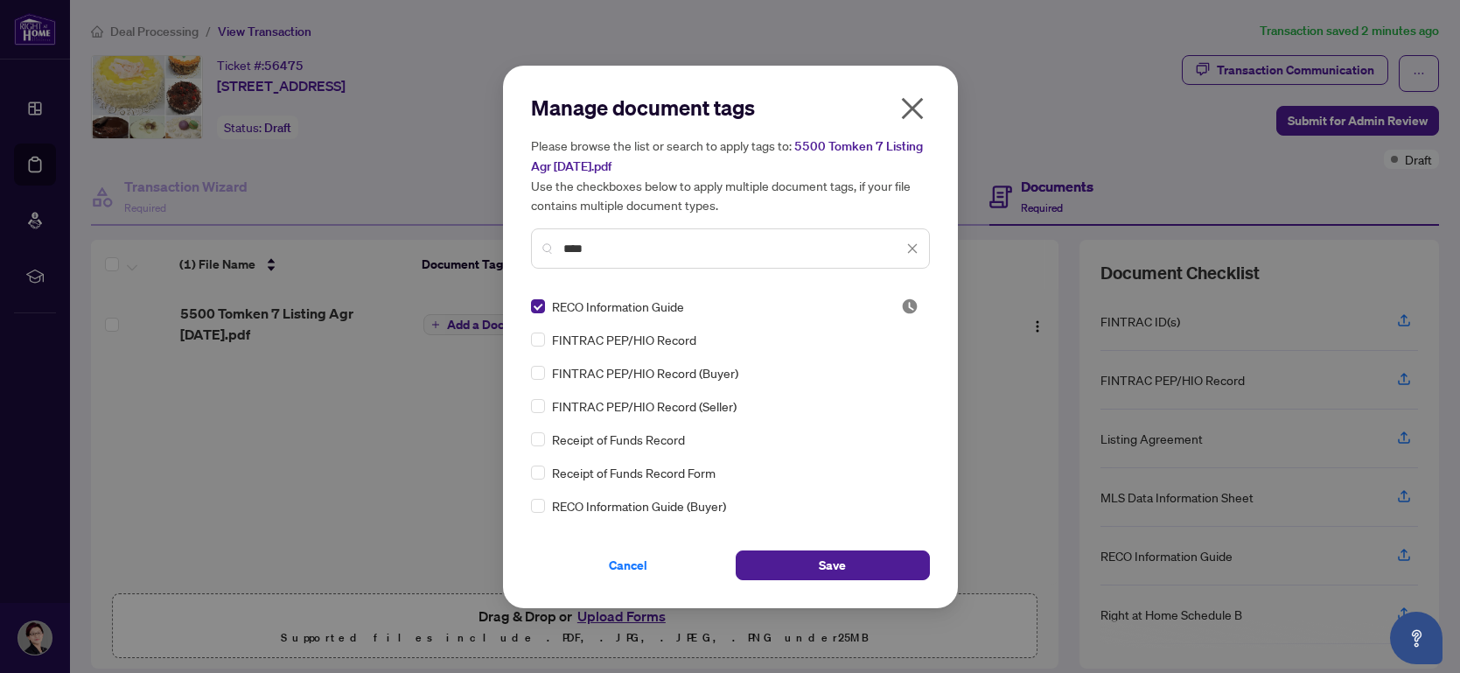 This screenshot has width=1460, height=673. Describe the element at coordinates (638, 506) in the screenshot. I see `span: RECO Information Guide (Buyer)` at that location.